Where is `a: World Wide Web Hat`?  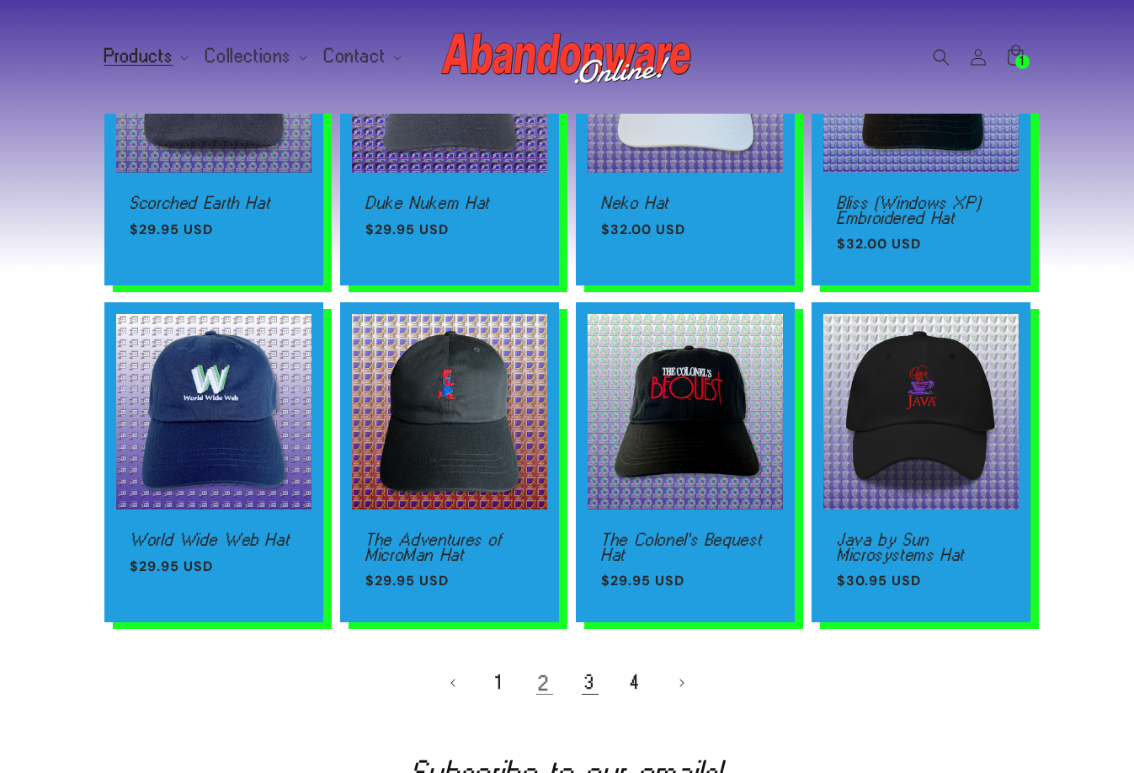
a: World Wide Web Hat is located at coordinates (214, 540).